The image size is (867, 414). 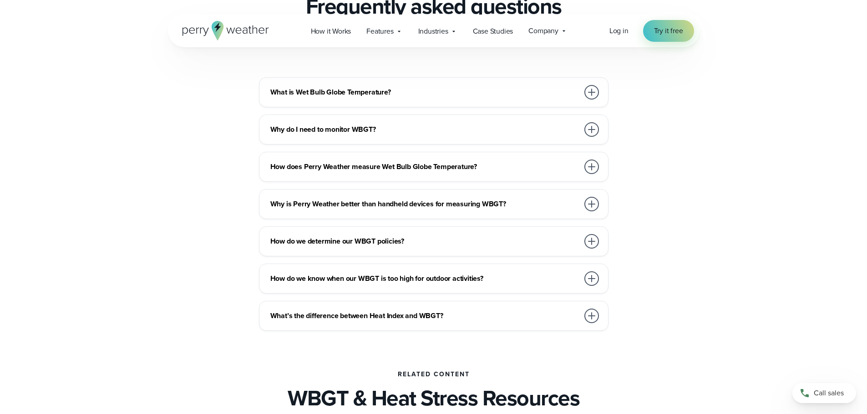 What do you see at coordinates (493, 31) in the screenshot?
I see `span: Case Studies` at bounding box center [493, 31].